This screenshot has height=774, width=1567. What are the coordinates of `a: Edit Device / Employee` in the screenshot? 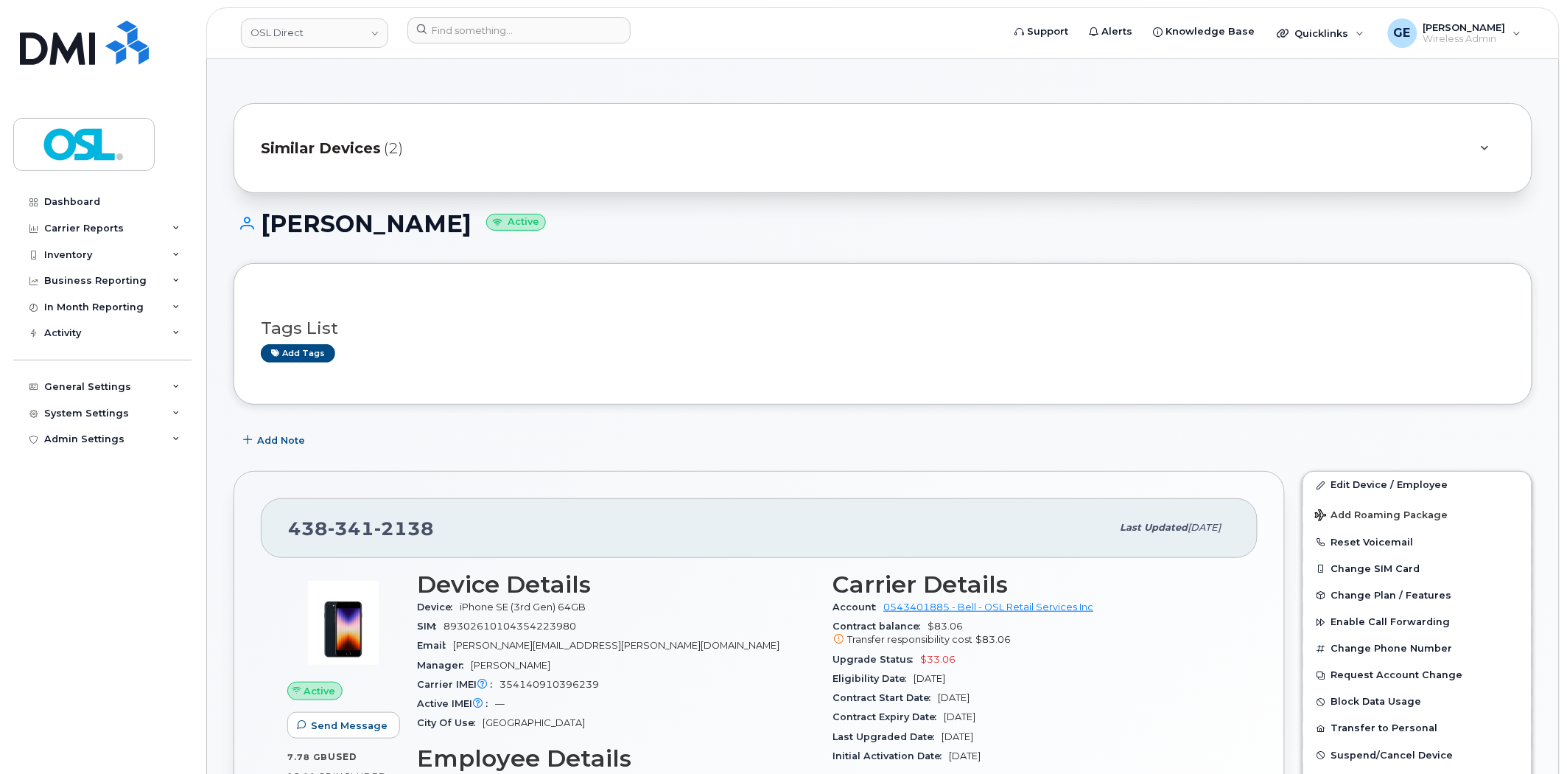 It's located at (1418, 485).